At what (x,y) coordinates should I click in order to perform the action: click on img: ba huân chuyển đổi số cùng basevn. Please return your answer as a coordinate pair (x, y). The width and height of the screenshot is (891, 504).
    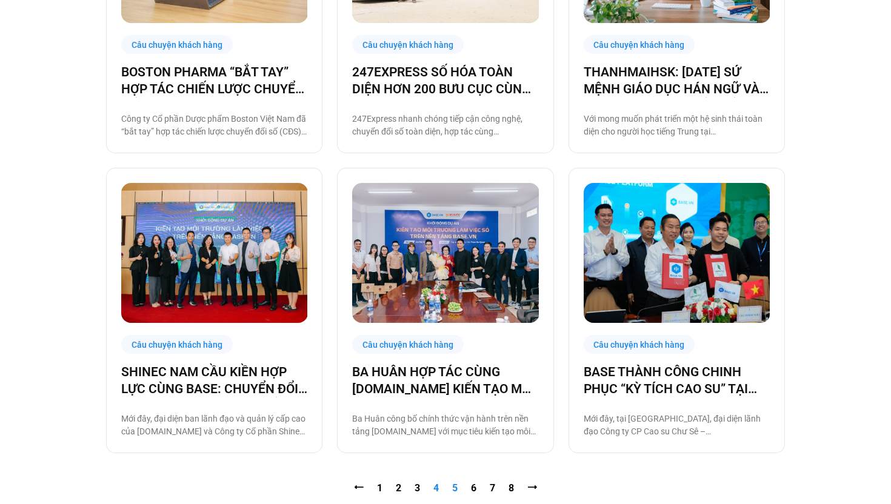
    Looking at the image, I should click on (445, 253).